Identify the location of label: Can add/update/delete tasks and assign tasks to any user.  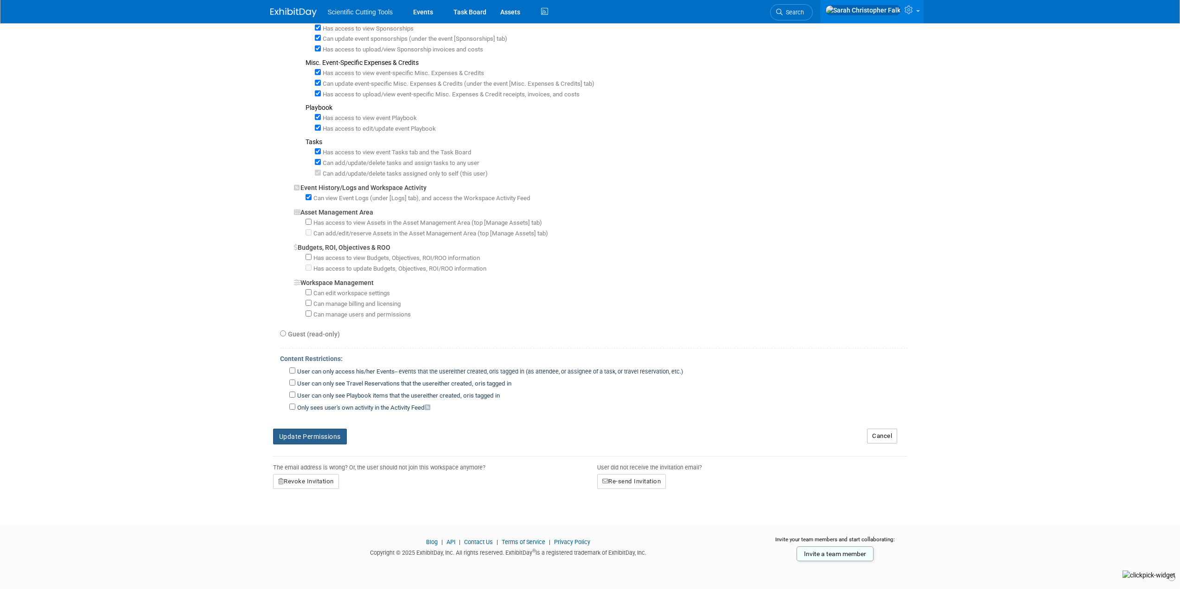
(400, 163).